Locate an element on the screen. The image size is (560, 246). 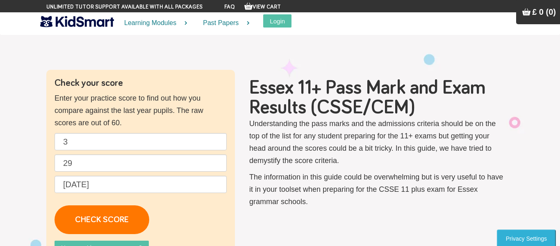
h4: Check your score is located at coordinates (141, 83).